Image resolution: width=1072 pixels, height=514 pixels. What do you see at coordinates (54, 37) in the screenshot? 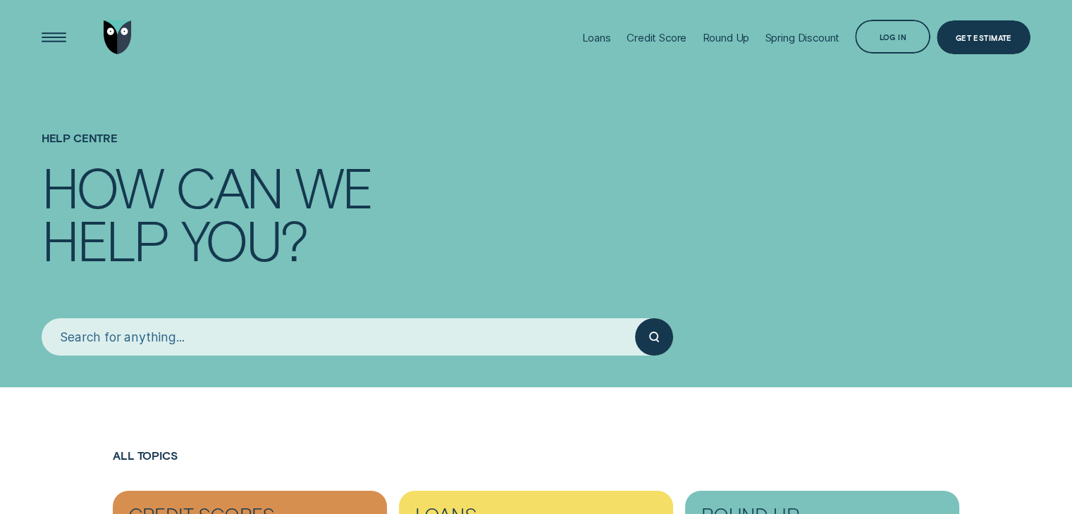
I see `button: Open Menu` at bounding box center [54, 37].